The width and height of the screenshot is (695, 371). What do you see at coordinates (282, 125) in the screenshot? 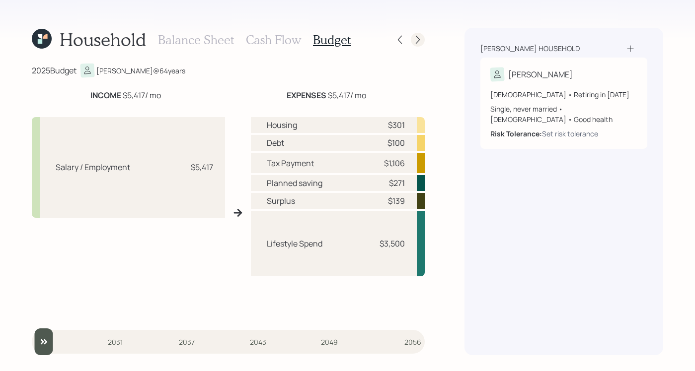
I see `div: Housing` at bounding box center [282, 125].